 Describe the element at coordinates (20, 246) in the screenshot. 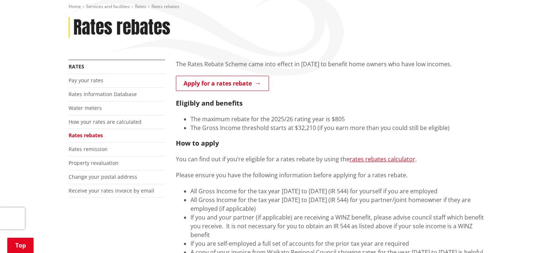

I see `a: Top` at that location.